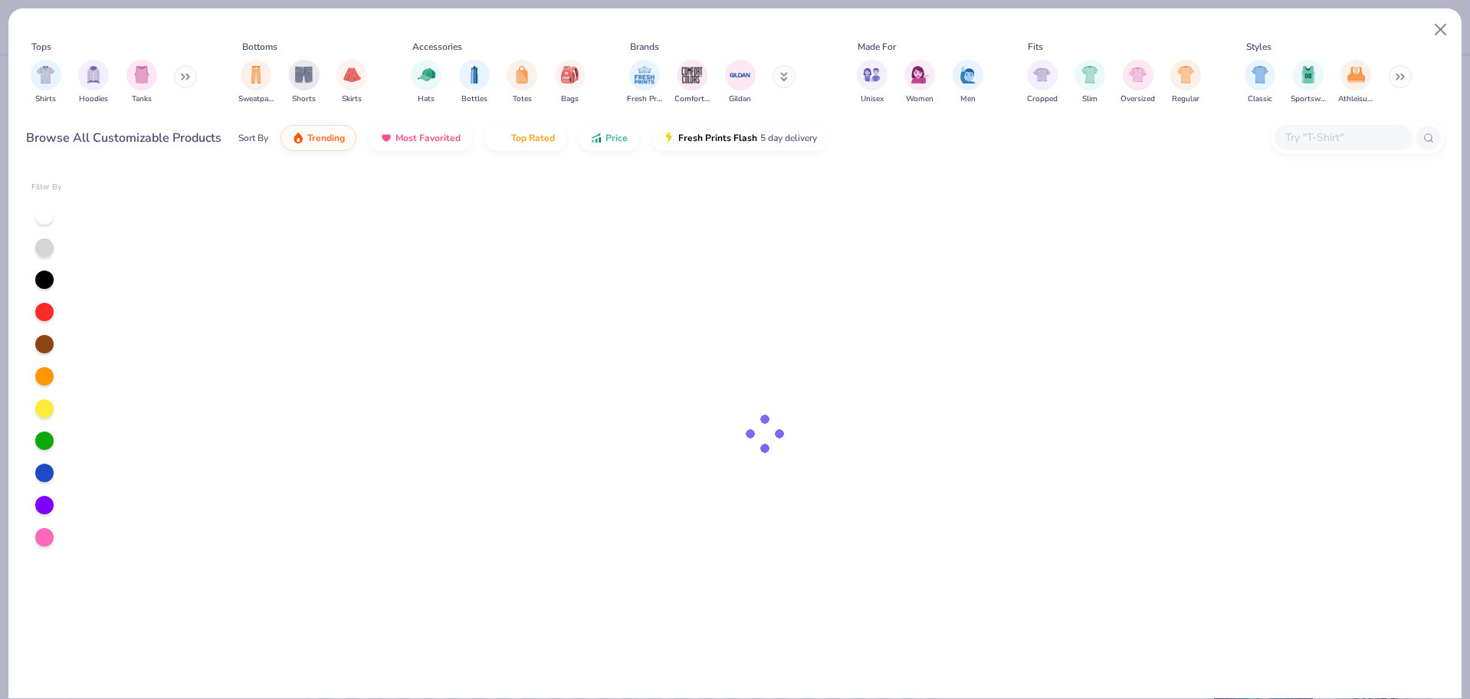  I want to click on span: Top Rated, so click(533, 138).